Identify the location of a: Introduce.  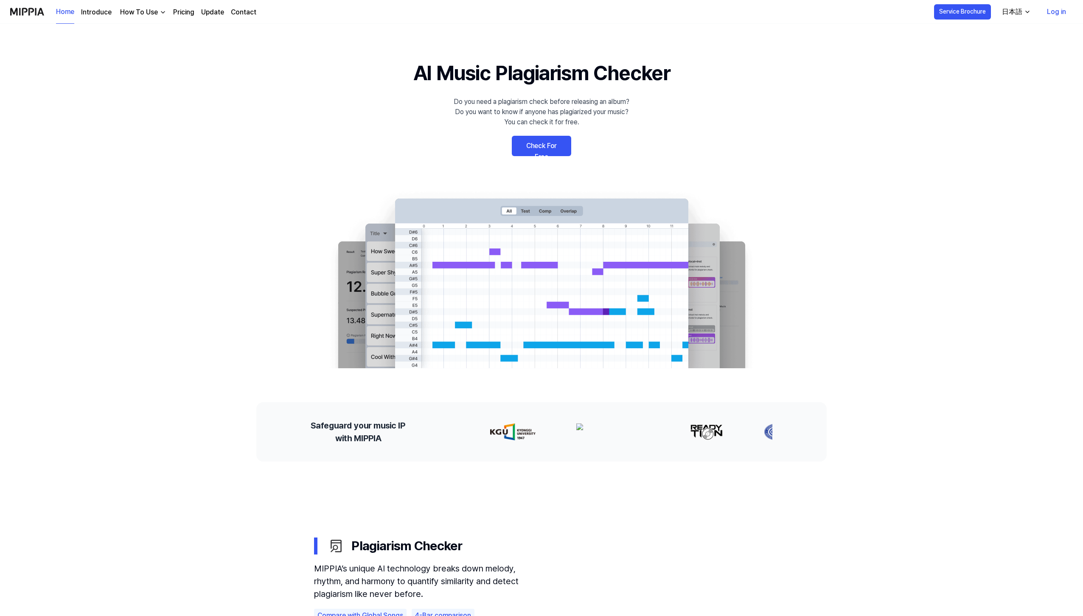
(96, 12).